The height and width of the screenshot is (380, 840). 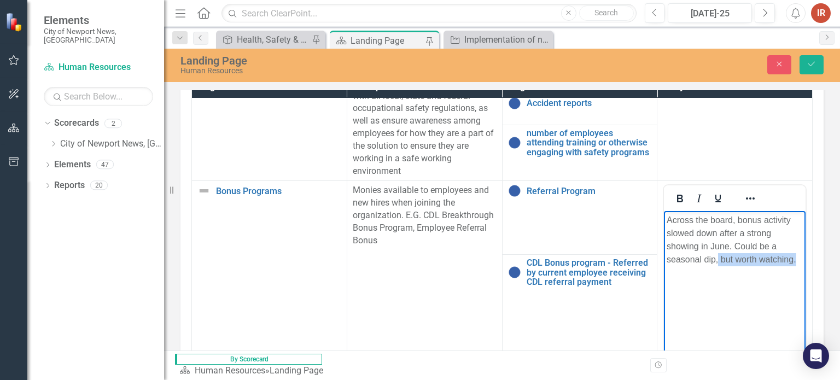 What do you see at coordinates (69, 185) in the screenshot?
I see `a: Reports` at bounding box center [69, 185].